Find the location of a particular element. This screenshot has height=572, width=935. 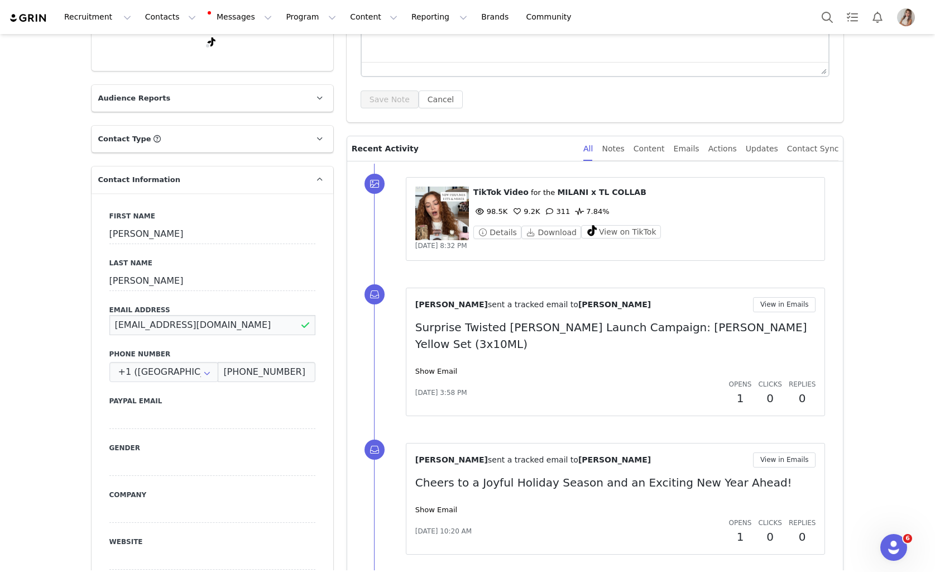

a: Tasks is located at coordinates (853, 17).